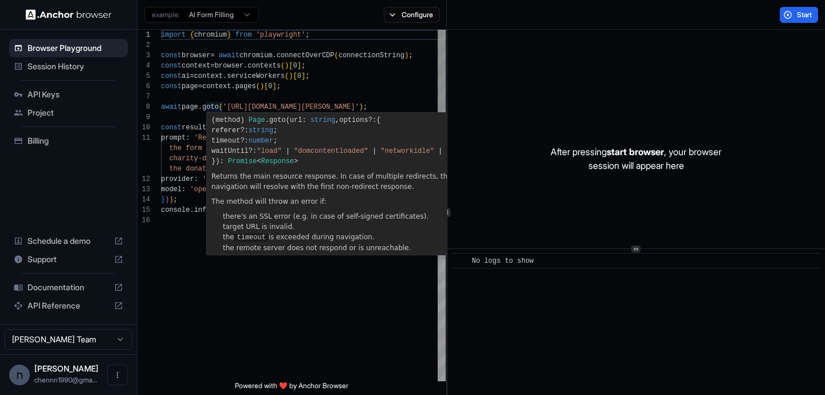  What do you see at coordinates (144, 66) in the screenshot?
I see `div: 4` at bounding box center [144, 66].